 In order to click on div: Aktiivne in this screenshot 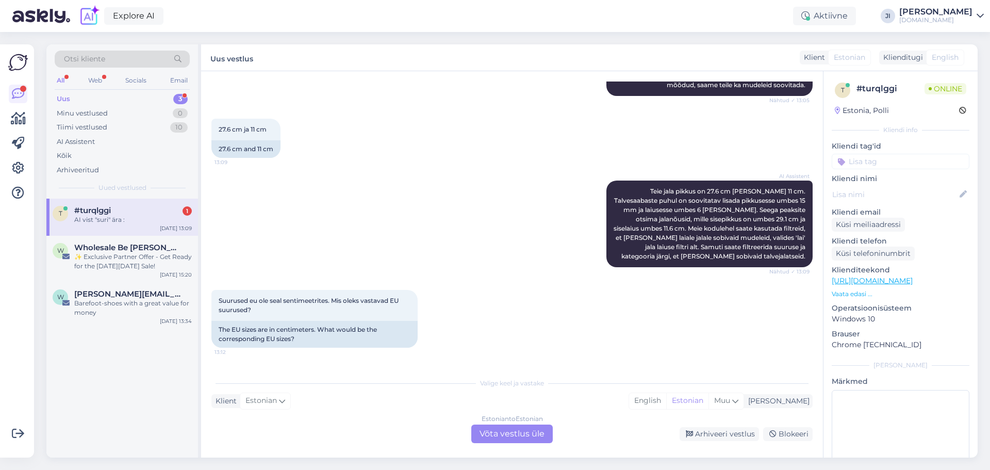, I will do `click(825, 16)`.